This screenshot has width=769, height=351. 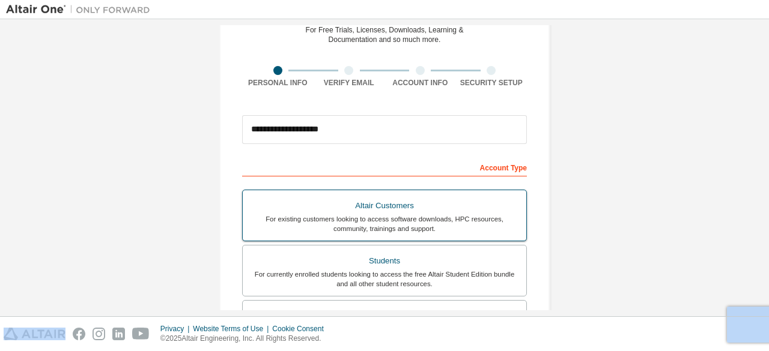 What do you see at coordinates (491, 83) in the screenshot?
I see `div: Security Setup` at bounding box center [491, 83].